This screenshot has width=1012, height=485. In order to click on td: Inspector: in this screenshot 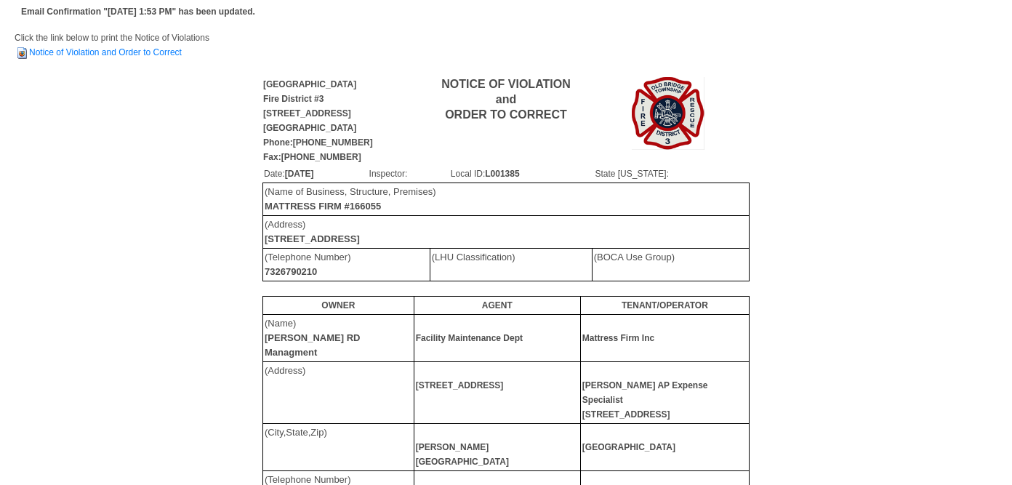, I will do `click(409, 174)`.